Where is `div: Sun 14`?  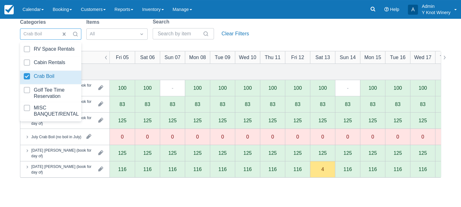
div: Sun 14 is located at coordinates (348, 57).